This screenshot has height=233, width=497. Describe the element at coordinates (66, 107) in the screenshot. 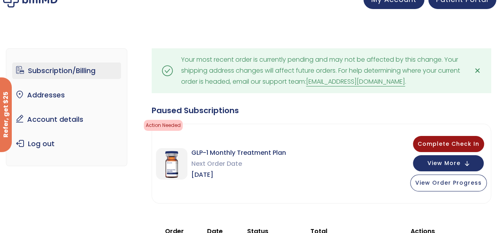

I see `nav: Account pages` at that location.